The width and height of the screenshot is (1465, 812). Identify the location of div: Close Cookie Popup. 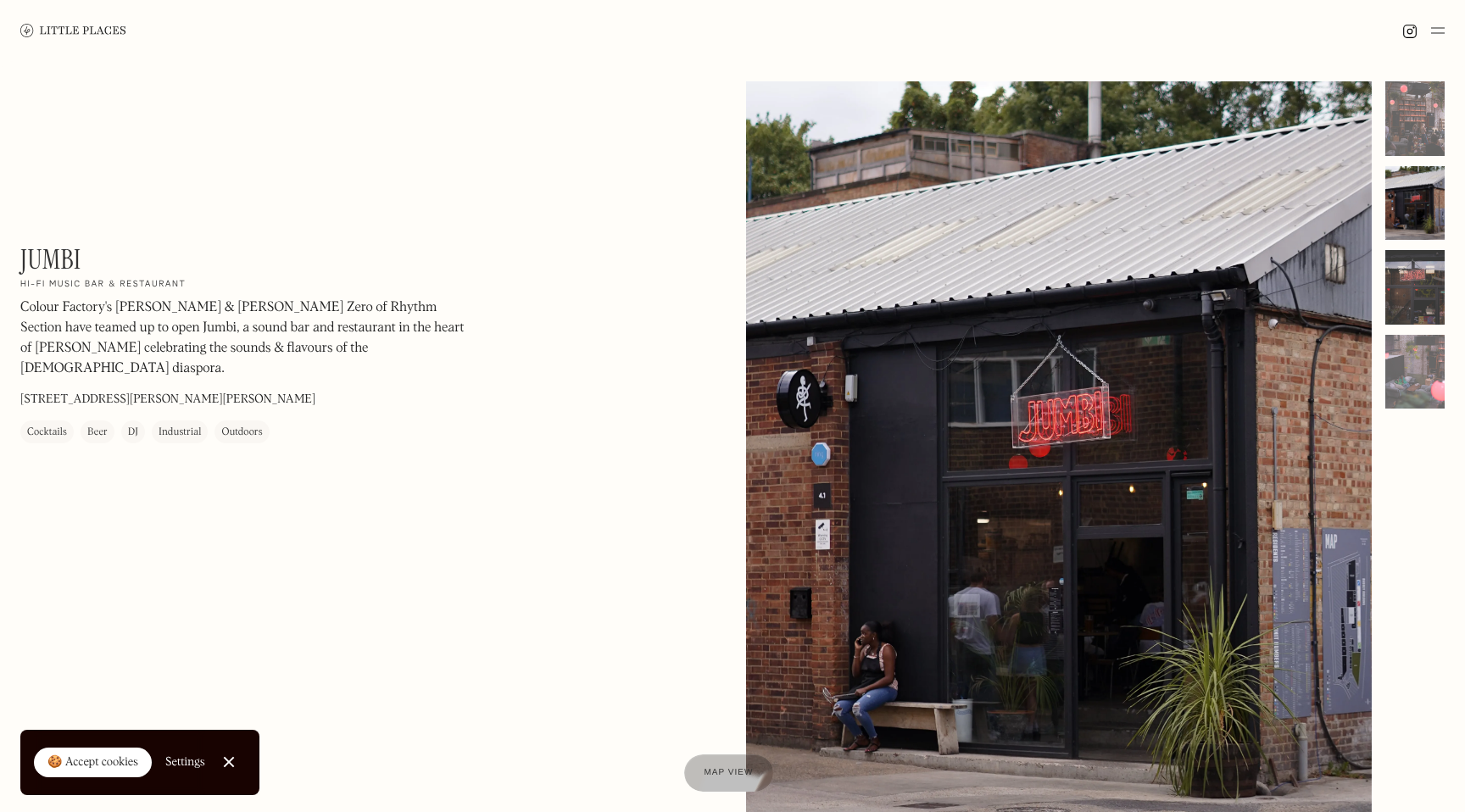
(228, 761).